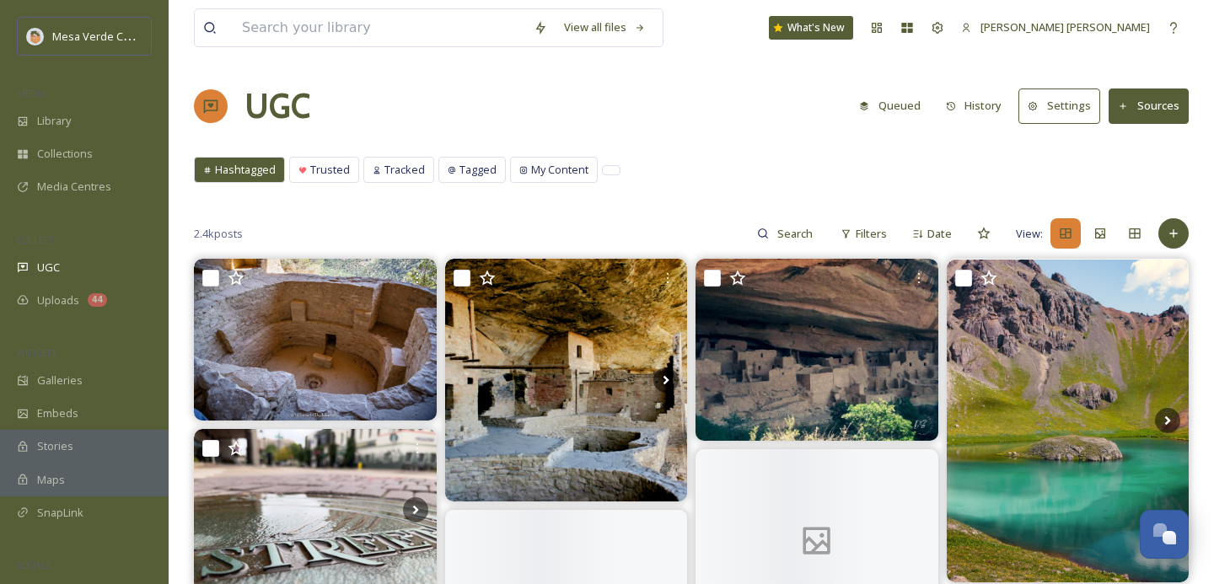 The width and height of the screenshot is (1214, 584). What do you see at coordinates (817, 350) in the screenshot?
I see `img: mesaverdenps nationaltrailsnps npsparkprotectors #mesaverde #mesaverdenationalpark #nps #national...` at bounding box center [817, 350].